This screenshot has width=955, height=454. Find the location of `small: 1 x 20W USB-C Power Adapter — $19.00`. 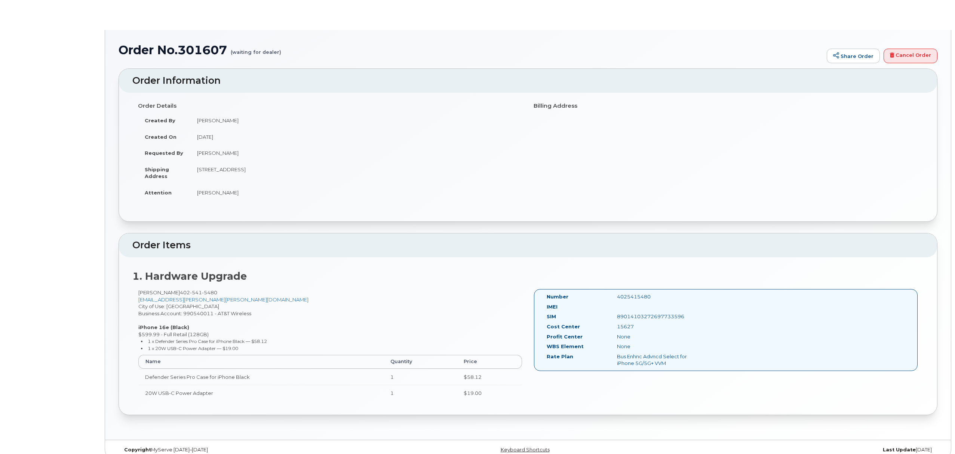

small: 1 x 20W USB-C Power Adapter — $19.00 is located at coordinates (193, 348).